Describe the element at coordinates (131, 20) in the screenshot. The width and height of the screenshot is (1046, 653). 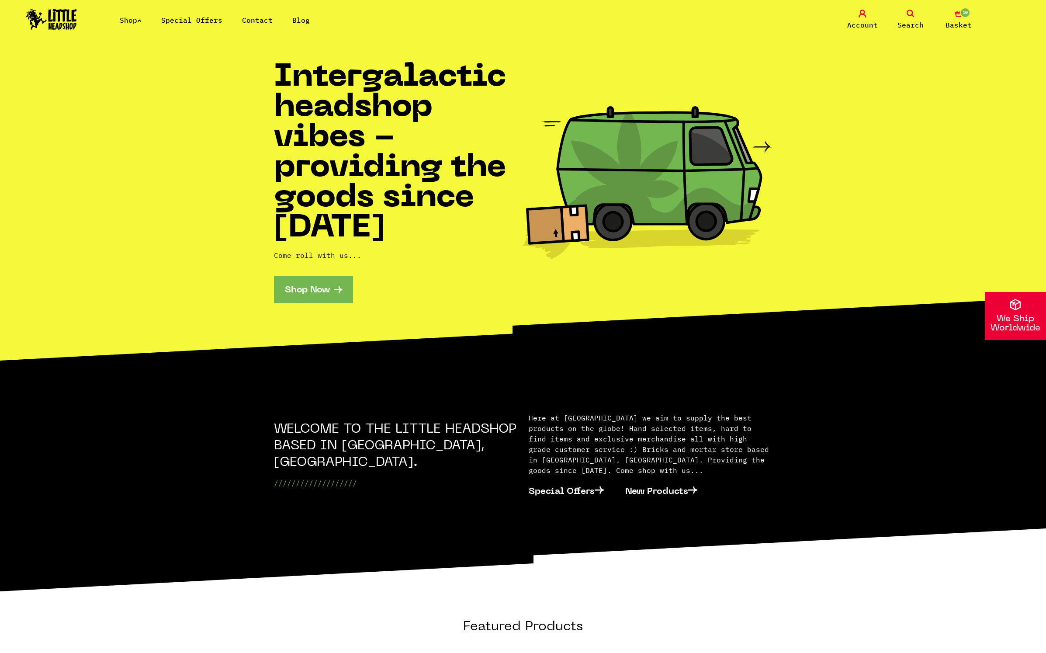
I see `a: Shop` at that location.